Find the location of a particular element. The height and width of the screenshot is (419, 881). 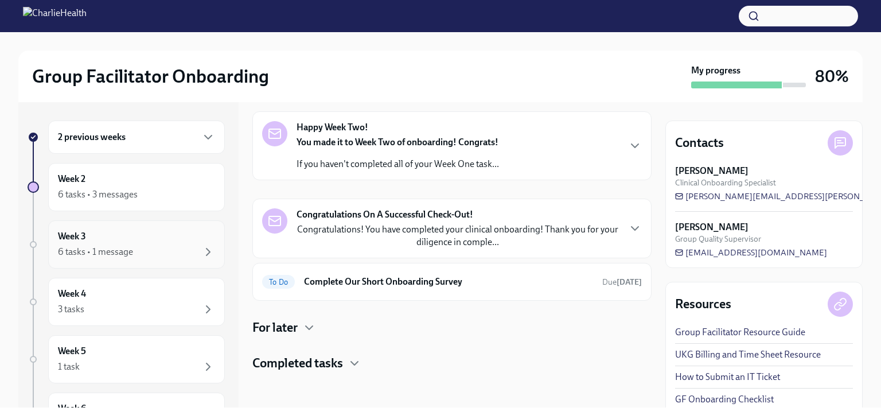

span: Due is located at coordinates (621, 282).